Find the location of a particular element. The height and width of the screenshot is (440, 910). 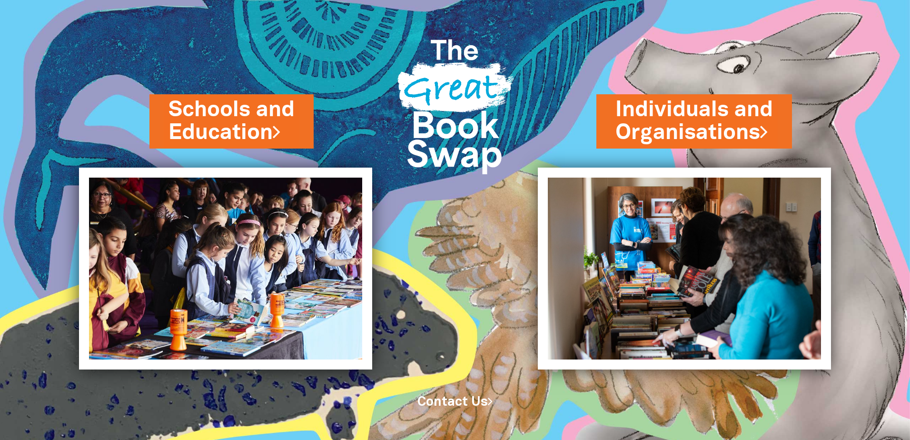

img: Schools and Education is located at coordinates (225, 268).